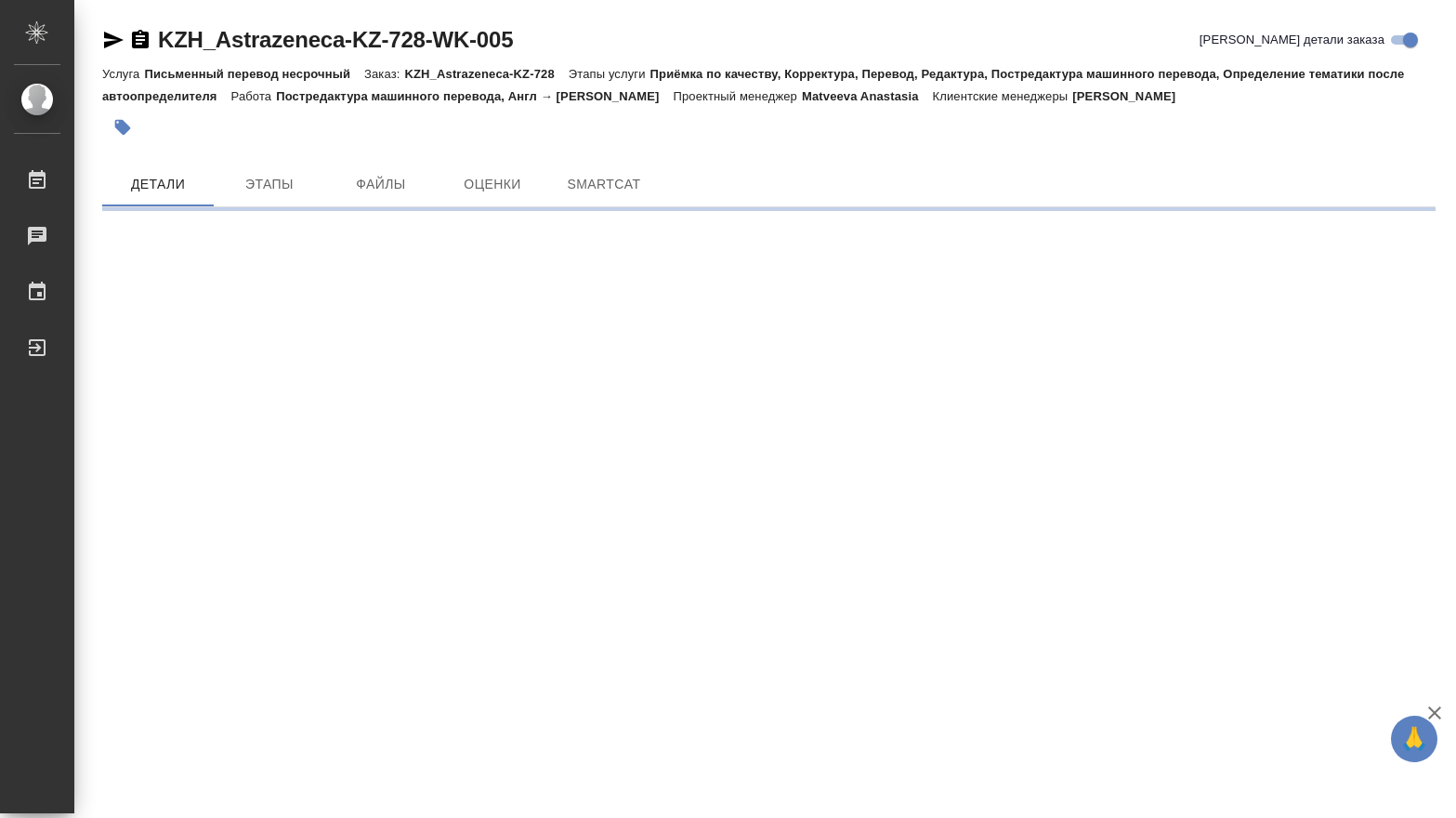  What do you see at coordinates (604, 184) in the screenshot?
I see `span: SmartCat` at bounding box center [604, 184].